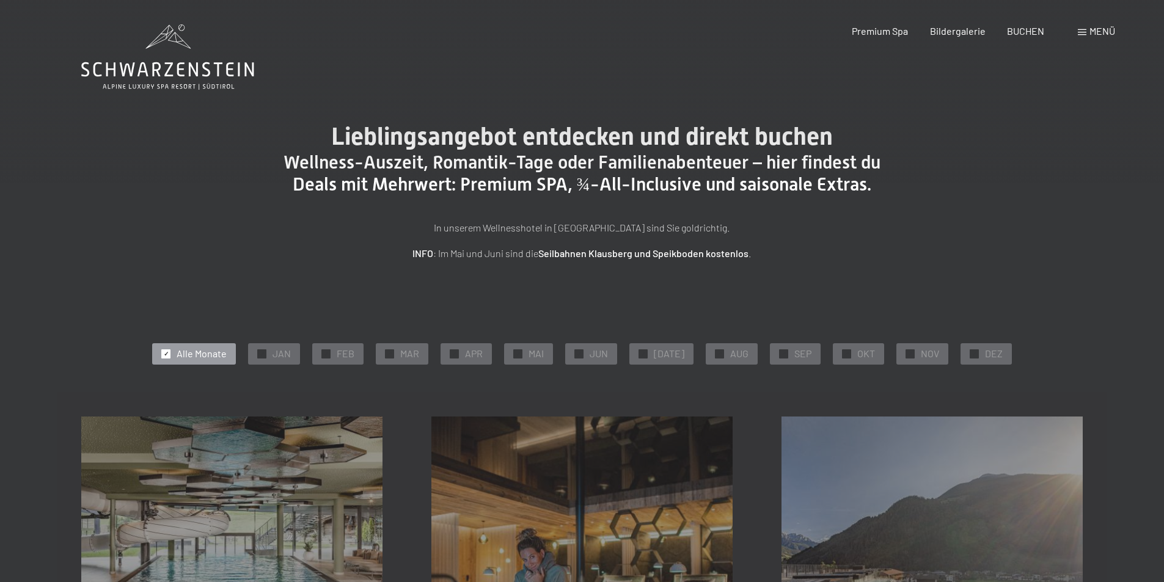 Image resolution: width=1164 pixels, height=582 pixels. What do you see at coordinates (993, 354) in the screenshot?
I see `span: DEZ` at bounding box center [993, 354].